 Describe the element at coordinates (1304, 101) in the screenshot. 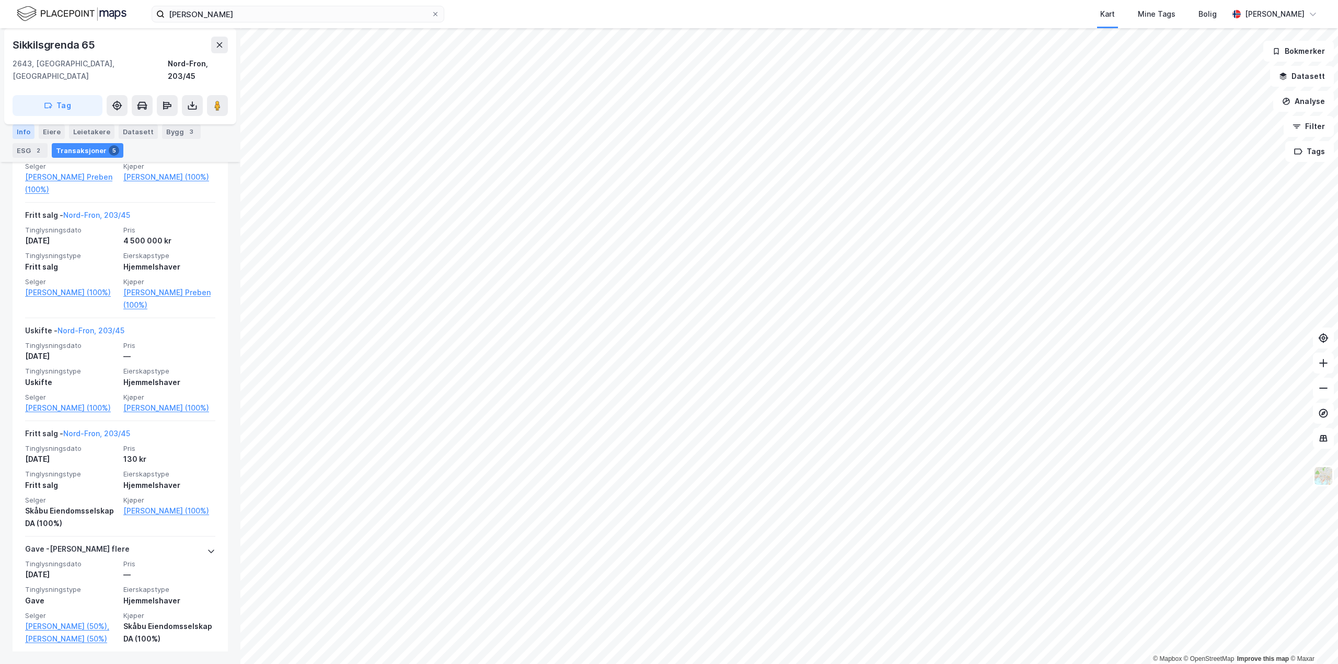

I see `button: Analyse` at that location.